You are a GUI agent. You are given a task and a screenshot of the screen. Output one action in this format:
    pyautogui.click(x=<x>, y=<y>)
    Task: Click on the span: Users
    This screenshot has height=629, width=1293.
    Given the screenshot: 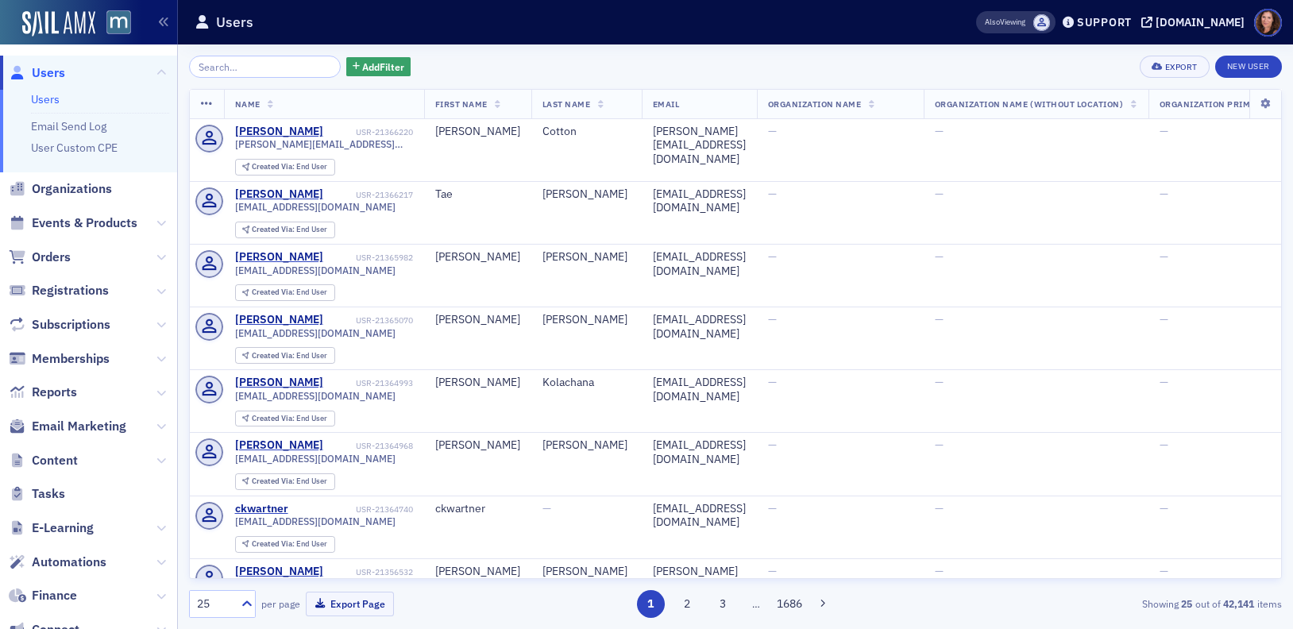 What is the action you would take?
    pyautogui.click(x=48, y=73)
    